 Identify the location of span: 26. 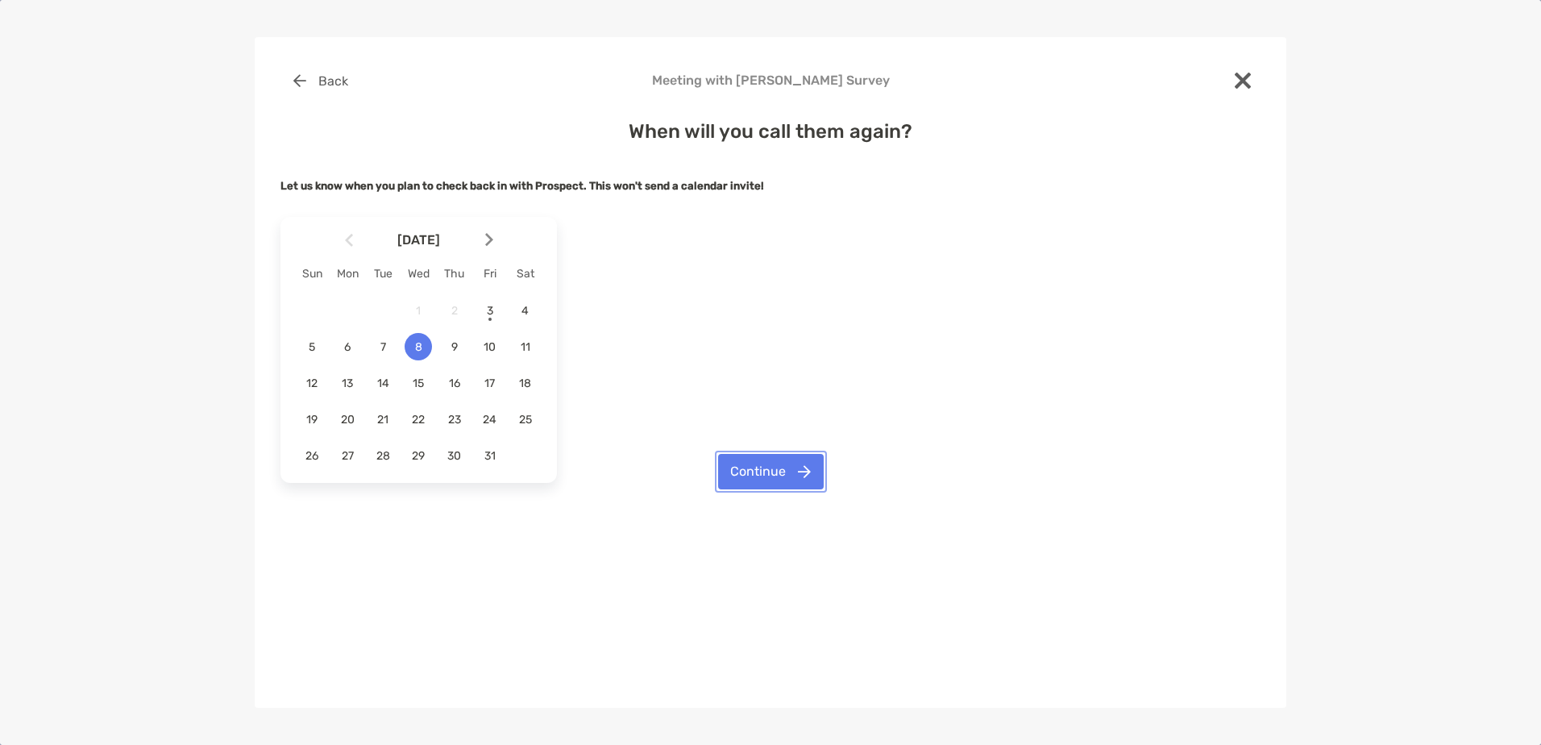
(312, 455).